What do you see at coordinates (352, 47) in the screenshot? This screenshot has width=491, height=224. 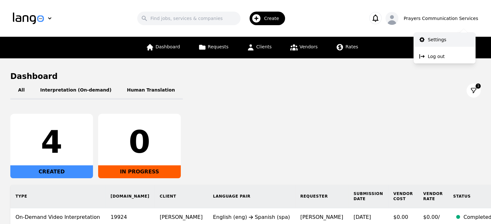 I see `span: Rates` at bounding box center [352, 47].